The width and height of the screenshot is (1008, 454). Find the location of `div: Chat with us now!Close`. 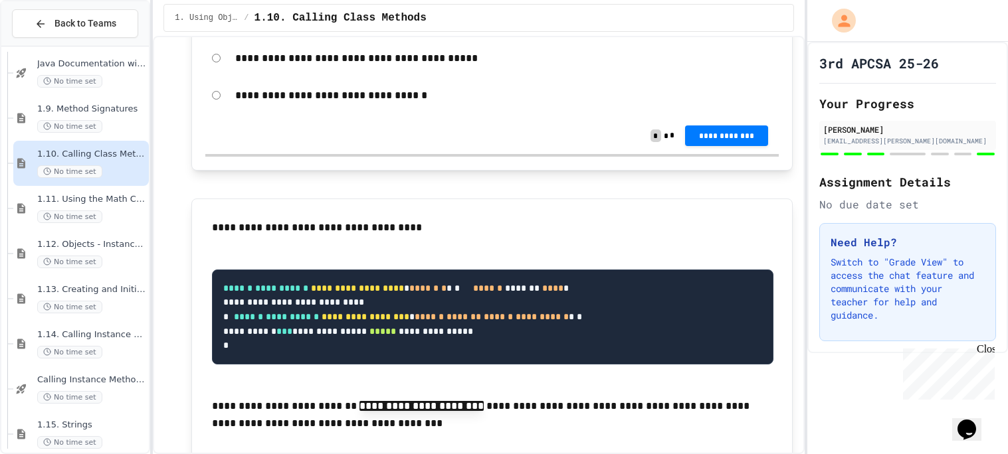

div: Chat with us now!Close is located at coordinates (49, 45).